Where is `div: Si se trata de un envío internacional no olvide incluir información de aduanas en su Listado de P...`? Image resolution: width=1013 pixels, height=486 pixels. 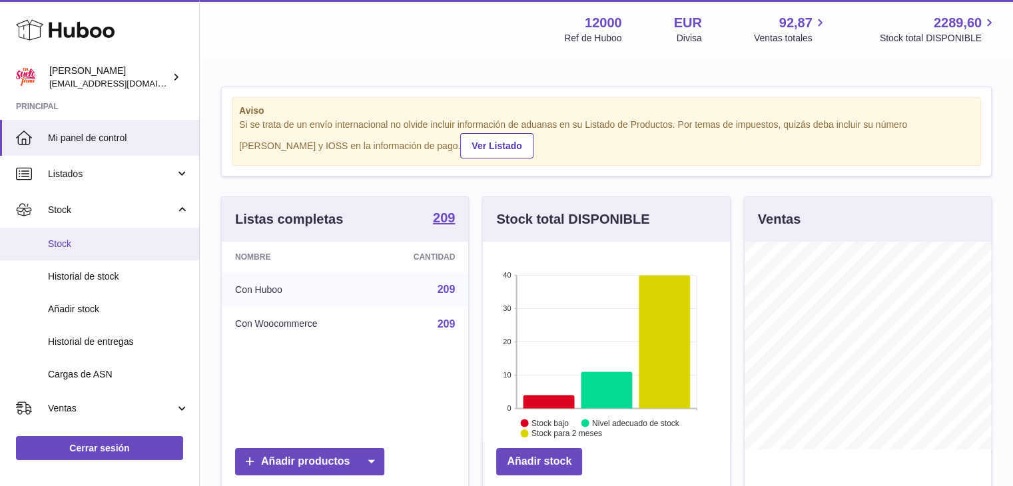 div: Si se trata de un envío internacional no olvide incluir información de aduanas en su Listado de P... is located at coordinates (606, 139).